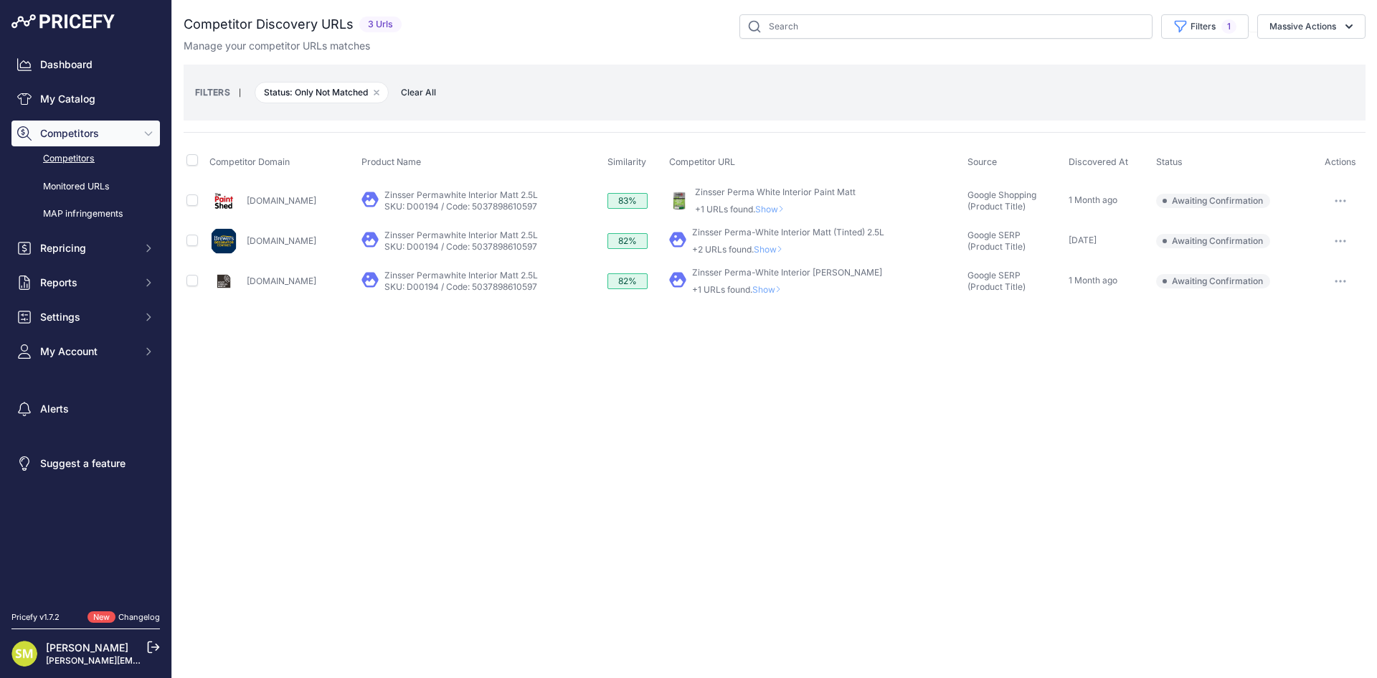 This screenshot has width=1377, height=678. What do you see at coordinates (268, 24) in the screenshot?
I see `h2: Competitor Discovery URLs` at bounding box center [268, 24].